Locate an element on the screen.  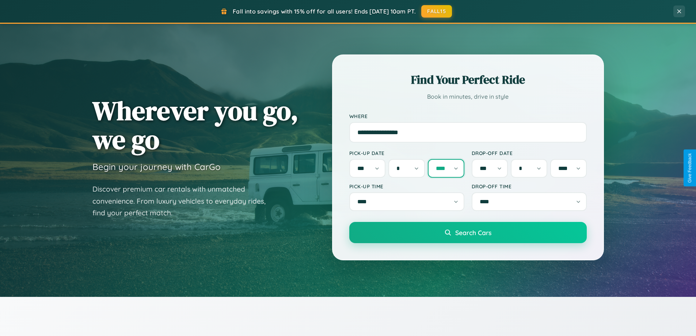
button: Search Cars is located at coordinates (468, 232).